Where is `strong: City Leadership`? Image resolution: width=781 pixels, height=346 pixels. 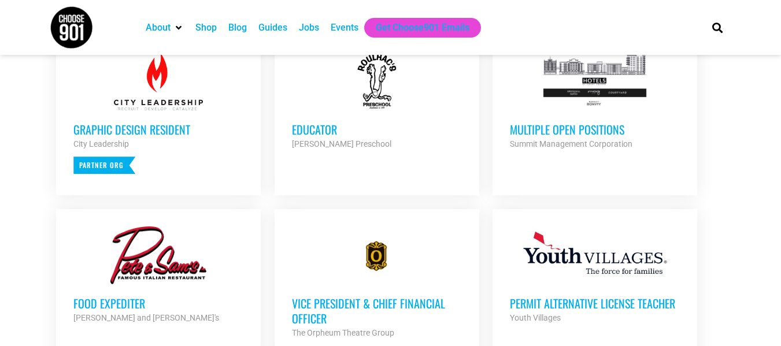
strong: City Leadership is located at coordinates (101, 144).